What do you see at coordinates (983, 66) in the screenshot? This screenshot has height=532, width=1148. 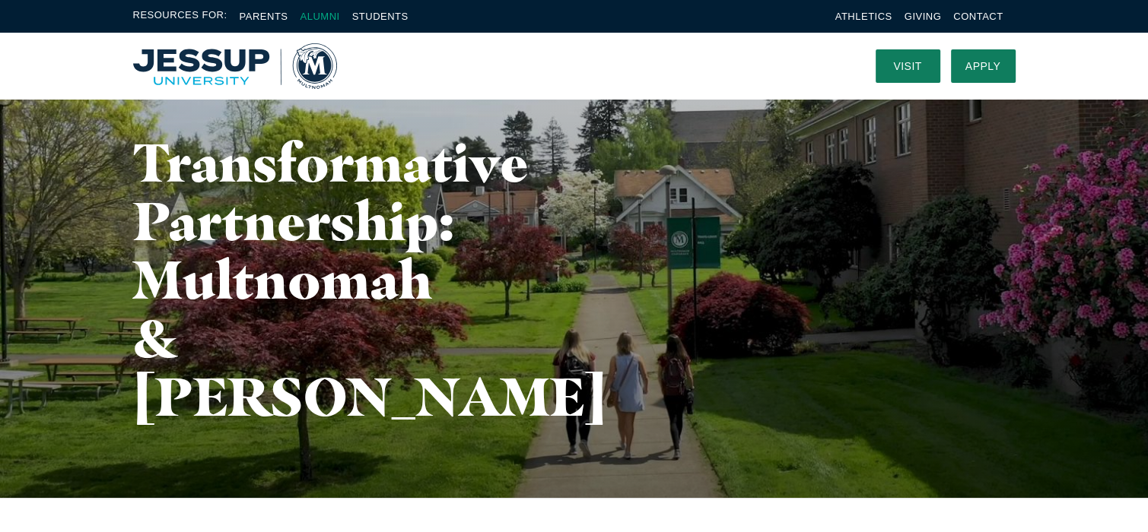 I see `a: Apply` at bounding box center [983, 66].